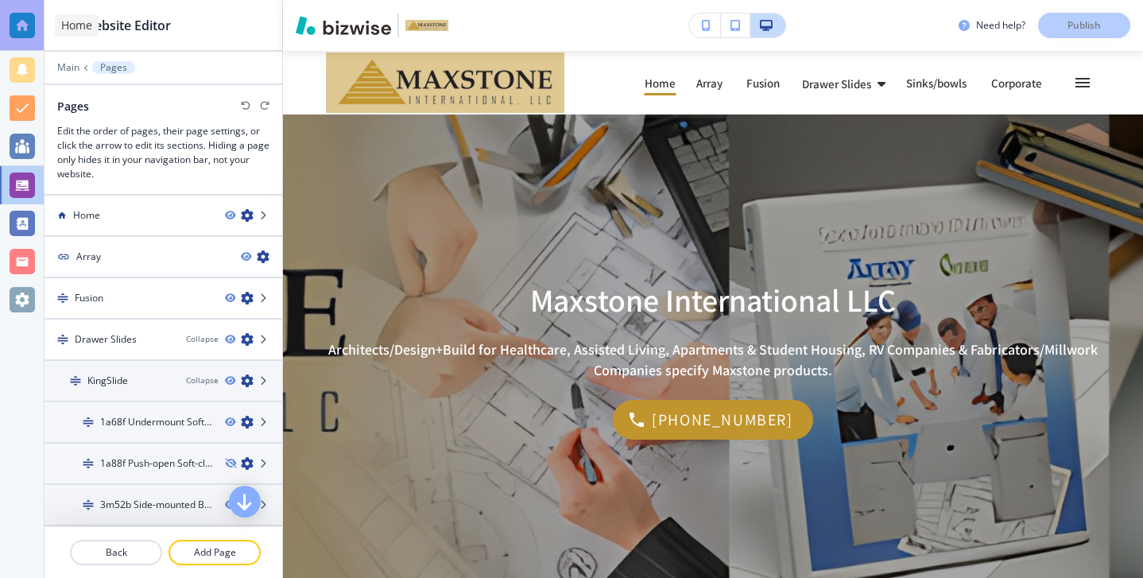 The image size is (1143, 578). What do you see at coordinates (938, 83) in the screenshot?
I see `p: Sinks/bowls` at bounding box center [938, 83].